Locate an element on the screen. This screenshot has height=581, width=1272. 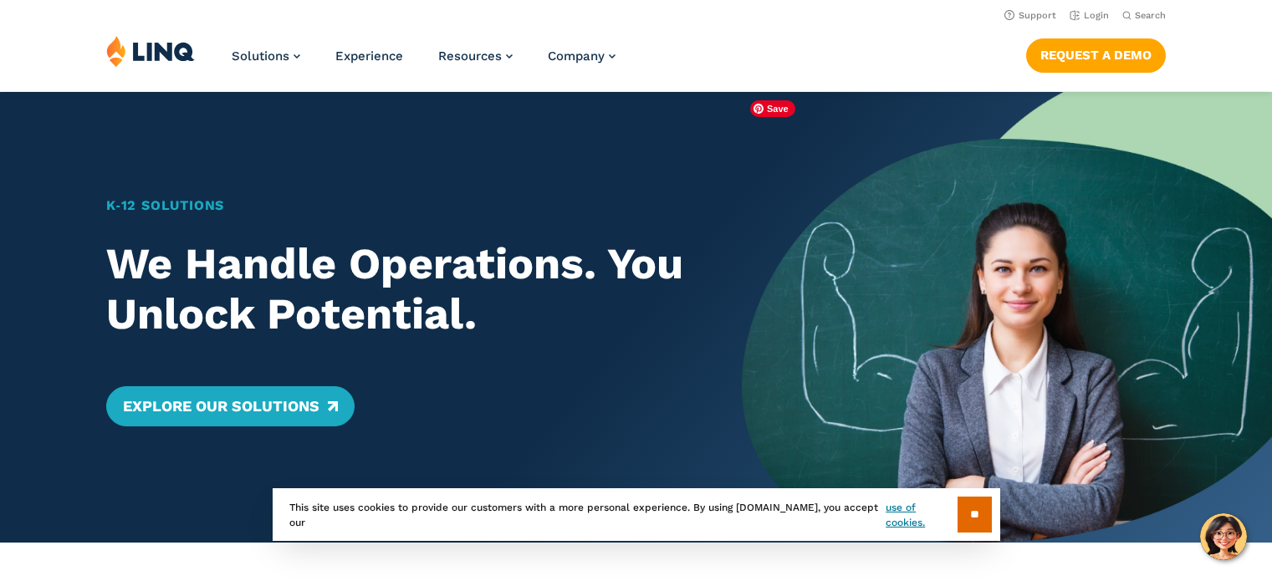
button: Hello, have a question? Let’s chat. is located at coordinates (1223, 537).